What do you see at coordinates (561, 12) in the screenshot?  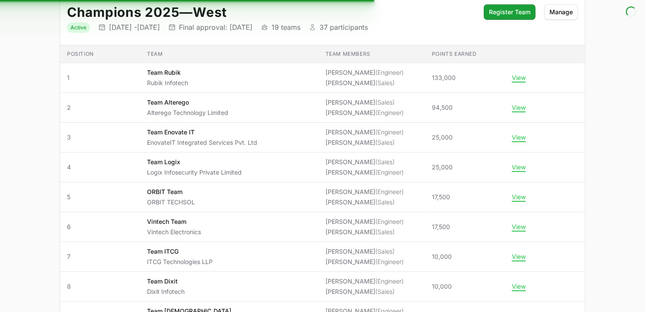 I see `span: Manage` at bounding box center [561, 12].